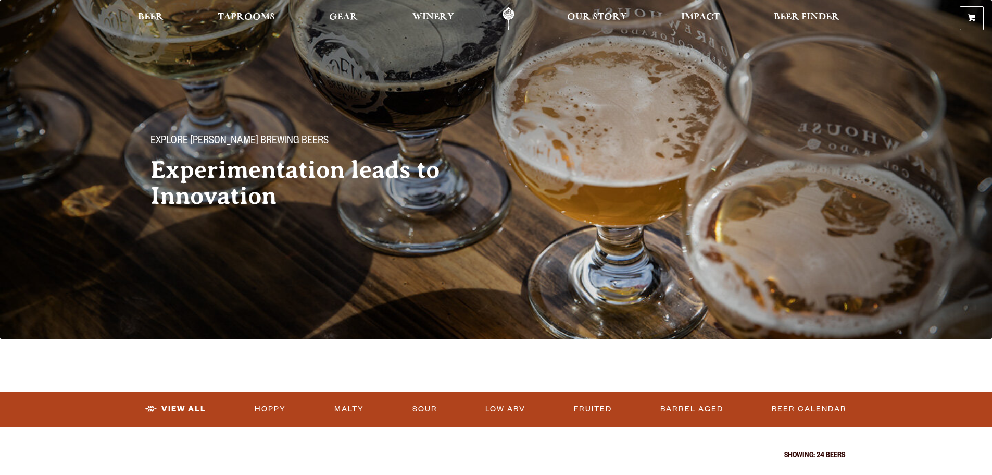  Describe the element at coordinates (593, 409) in the screenshot. I see `a: Fruited` at that location.